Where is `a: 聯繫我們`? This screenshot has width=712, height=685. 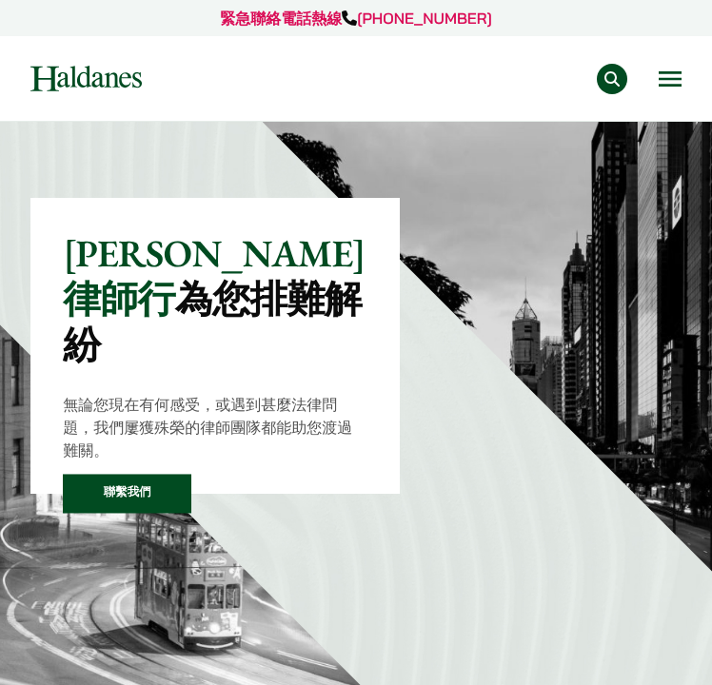 a: 聯繫我們 is located at coordinates (127, 494).